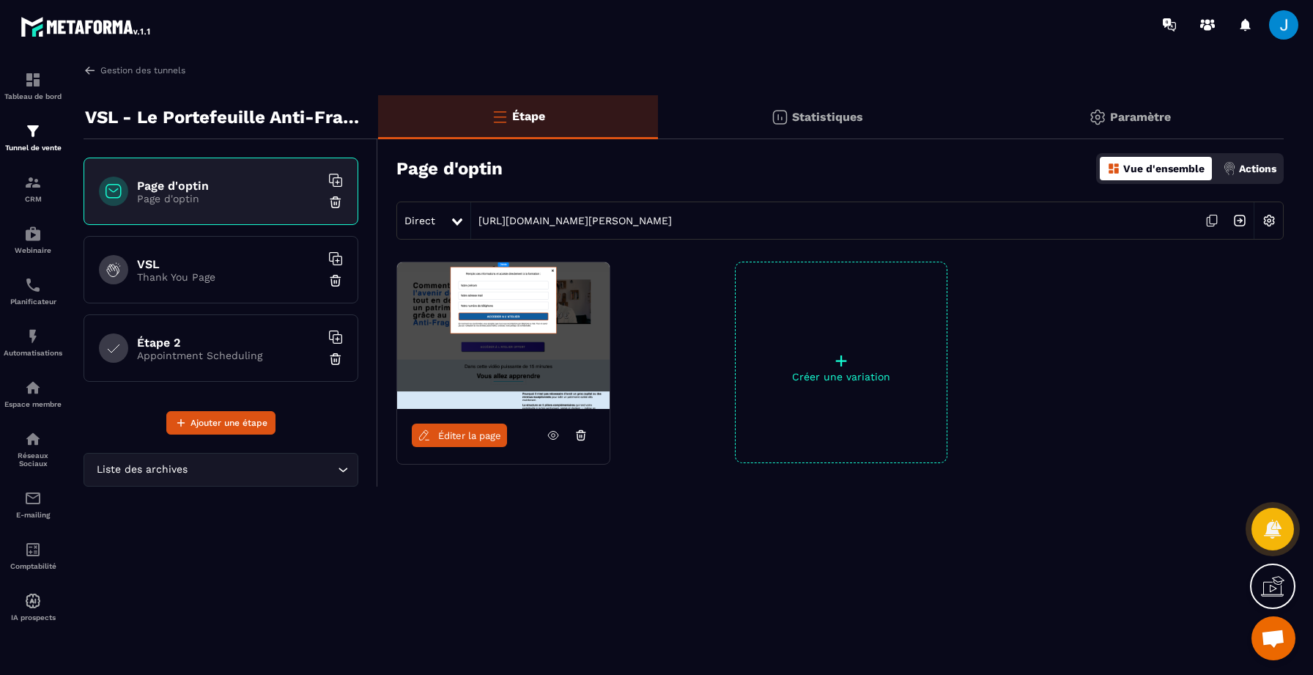  Describe the element at coordinates (1273, 638) in the screenshot. I see `a: Ouvrir le chat` at that location.